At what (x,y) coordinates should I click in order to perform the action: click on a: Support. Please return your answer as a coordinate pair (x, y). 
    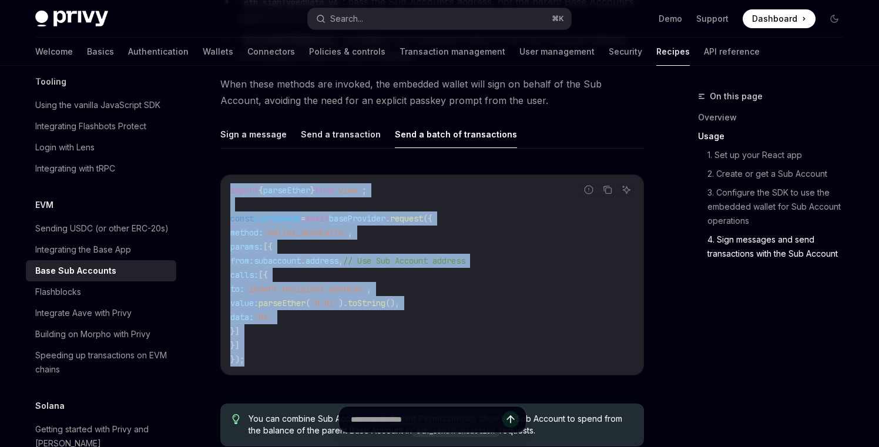
    Looking at the image, I should click on (712, 19).